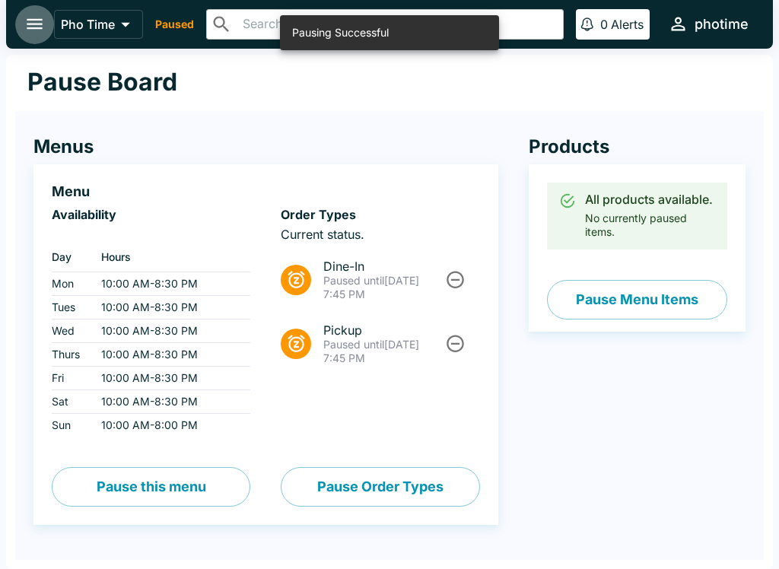 The image size is (779, 569). I want to click on td: 10:00 AM - 8:00 PM, so click(170, 425).